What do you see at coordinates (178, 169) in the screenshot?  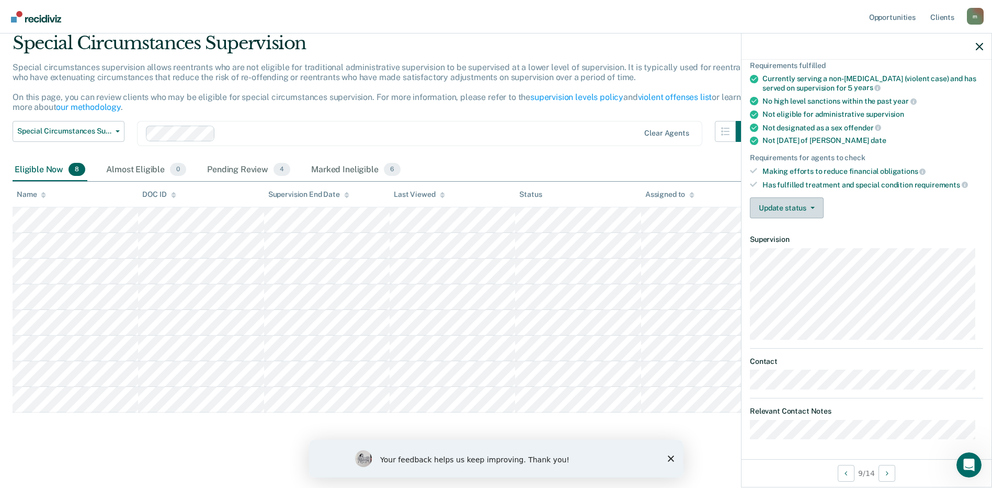 I see `span: 0` at bounding box center [178, 169].